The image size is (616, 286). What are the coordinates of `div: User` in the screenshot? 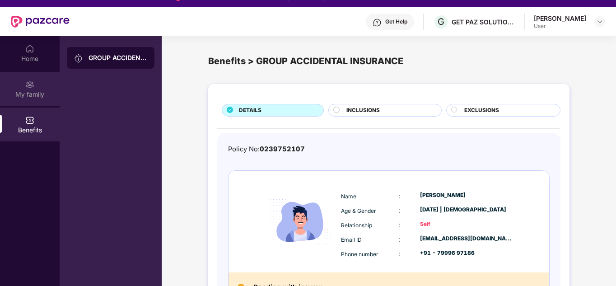 It's located at (560, 26).